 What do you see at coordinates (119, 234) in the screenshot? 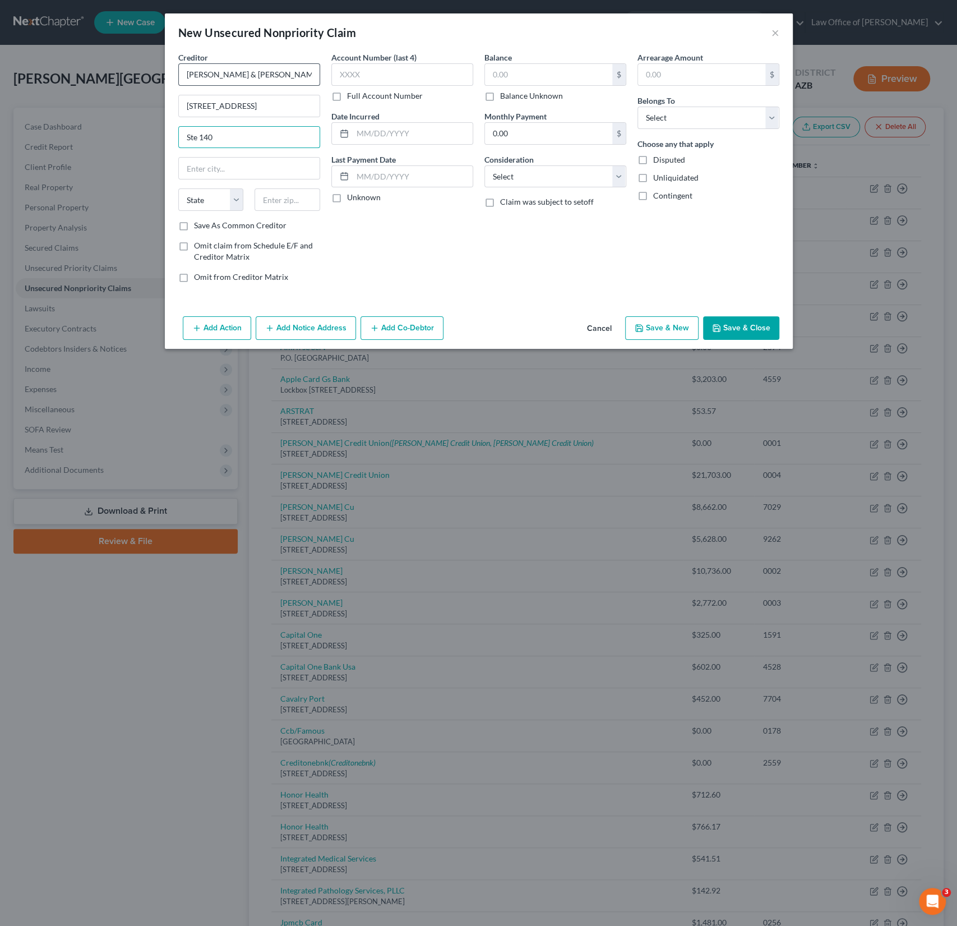
I see `div: joined the conversation` at bounding box center [119, 234].